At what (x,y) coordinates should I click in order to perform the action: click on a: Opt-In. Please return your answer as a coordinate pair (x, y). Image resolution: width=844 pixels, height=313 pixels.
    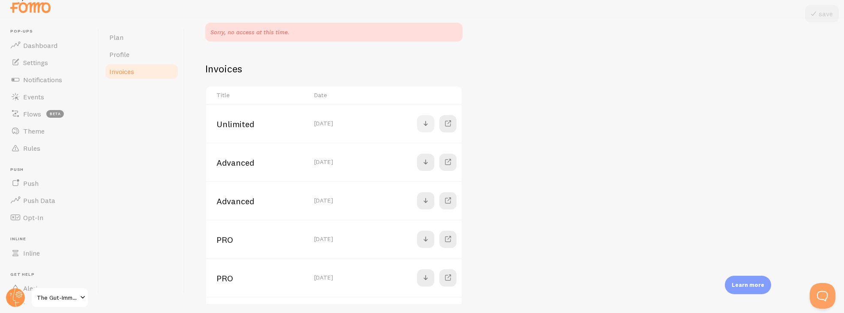
    Looking at the image, I should click on (49, 218).